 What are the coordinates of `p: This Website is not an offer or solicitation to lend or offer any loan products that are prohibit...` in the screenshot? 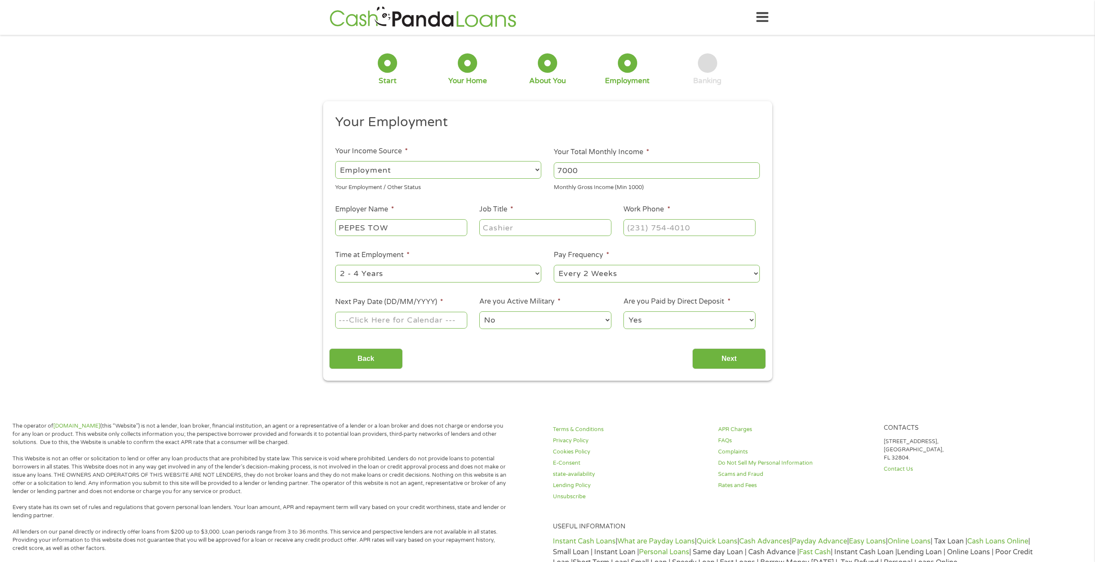 It's located at (261, 475).